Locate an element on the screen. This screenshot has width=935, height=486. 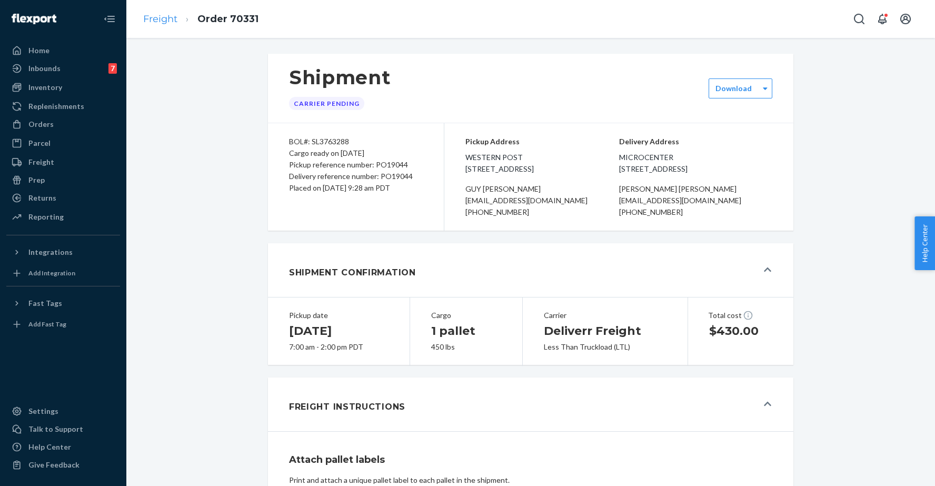
div: Carrier is located at coordinates (605, 315).